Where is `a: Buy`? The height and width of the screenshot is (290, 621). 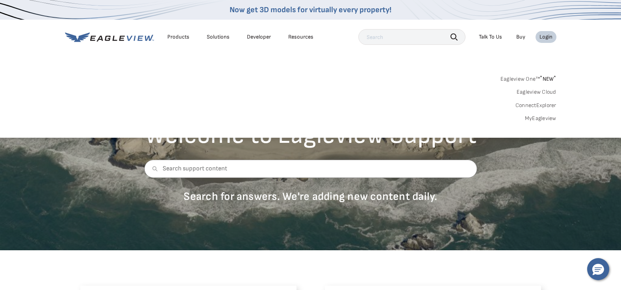
a: Buy is located at coordinates (521, 37).